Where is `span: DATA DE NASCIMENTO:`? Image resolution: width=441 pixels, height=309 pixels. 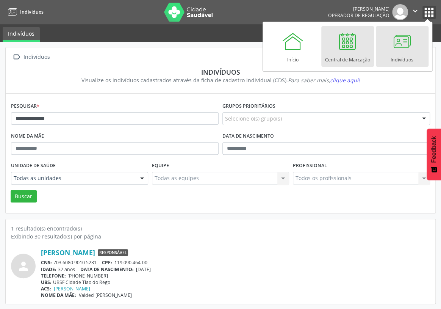
span: DATA DE NASCIMENTO: is located at coordinates (107, 269).